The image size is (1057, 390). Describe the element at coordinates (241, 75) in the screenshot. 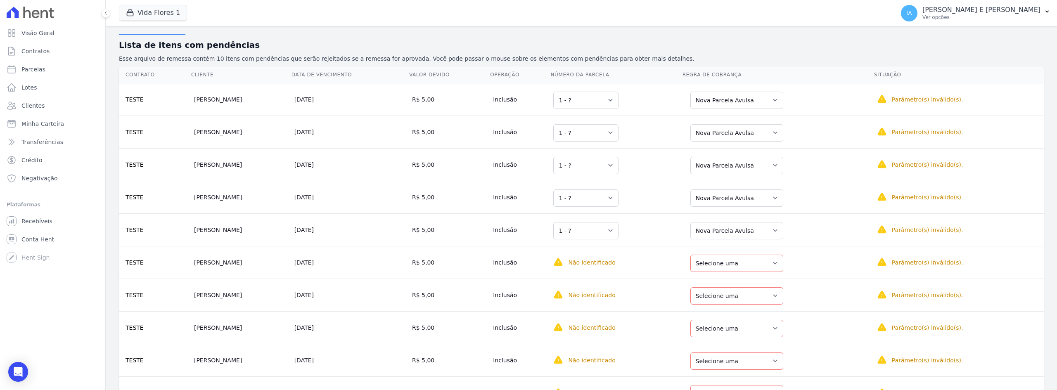

I see `th: Cliente` at that location.